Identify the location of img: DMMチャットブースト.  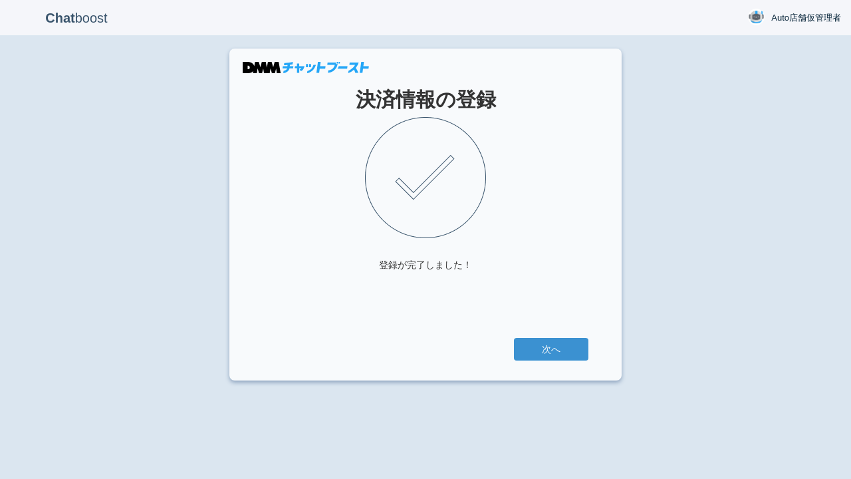
(306, 67).